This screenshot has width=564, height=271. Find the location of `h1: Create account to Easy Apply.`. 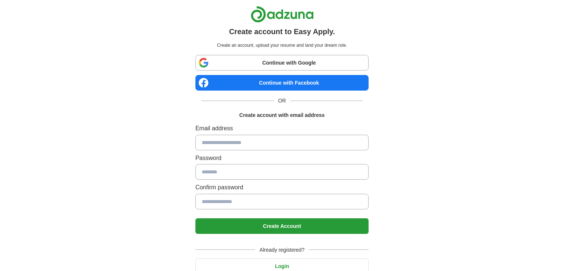

h1: Create account to Easy Apply. is located at coordinates (282, 32).